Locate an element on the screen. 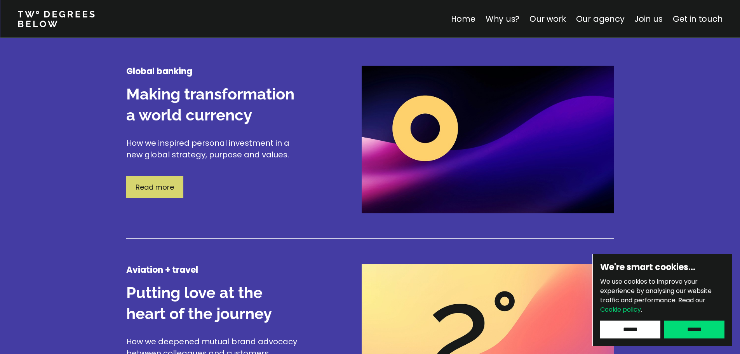 The height and width of the screenshot is (354, 740). a: Cookie policy is located at coordinates (620, 309).